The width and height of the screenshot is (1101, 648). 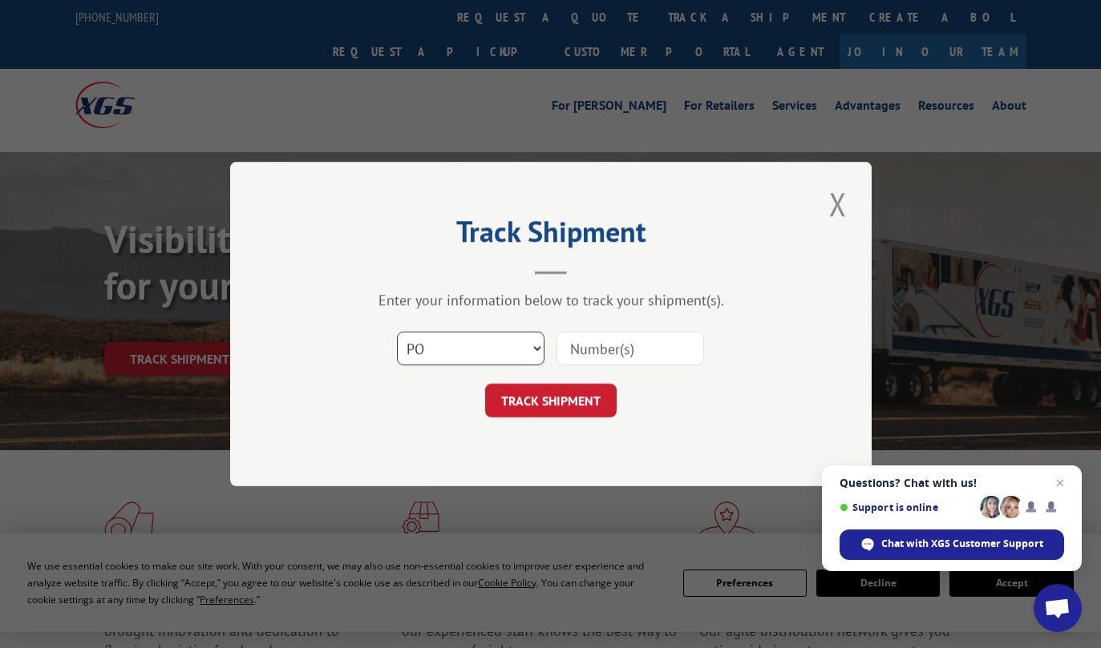 I want to click on span: Support is online, so click(x=907, y=507).